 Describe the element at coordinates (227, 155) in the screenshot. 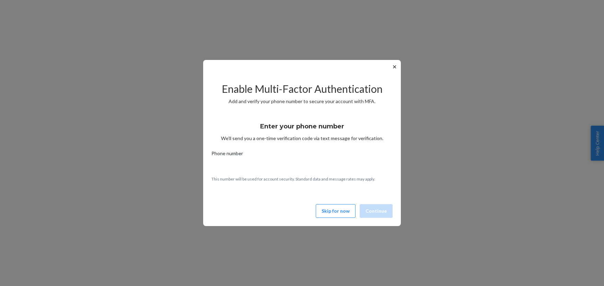

I see `span: Phone number` at that location.